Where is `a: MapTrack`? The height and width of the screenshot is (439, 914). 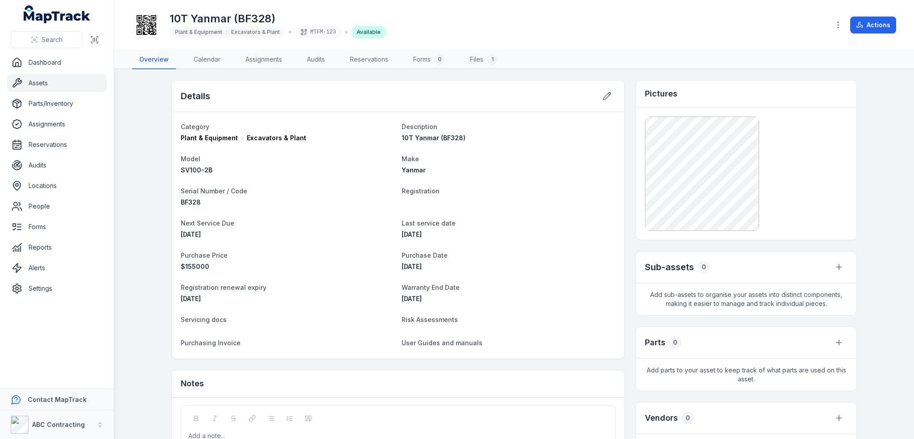 a: MapTrack is located at coordinates (57, 14).